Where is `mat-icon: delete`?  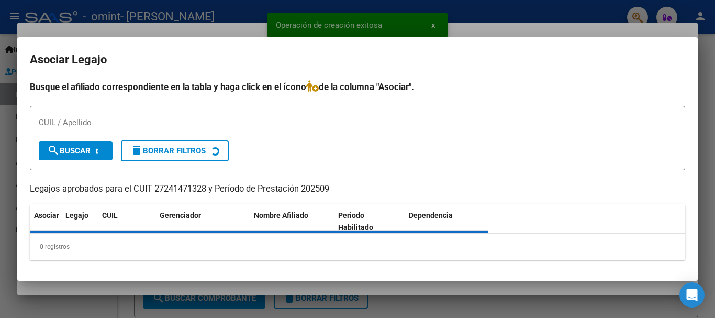 mat-icon: delete is located at coordinates (137, 150).